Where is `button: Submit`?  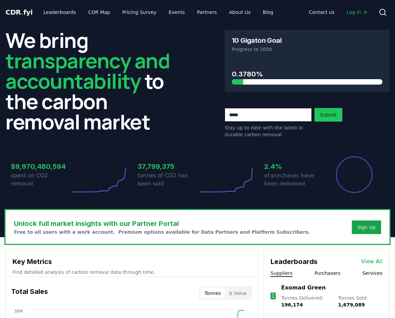
button: Submit is located at coordinates (328, 115).